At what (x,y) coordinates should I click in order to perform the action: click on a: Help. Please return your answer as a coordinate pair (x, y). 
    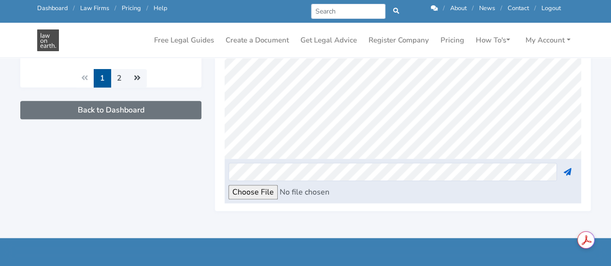
    Looking at the image, I should click on (160, 8).